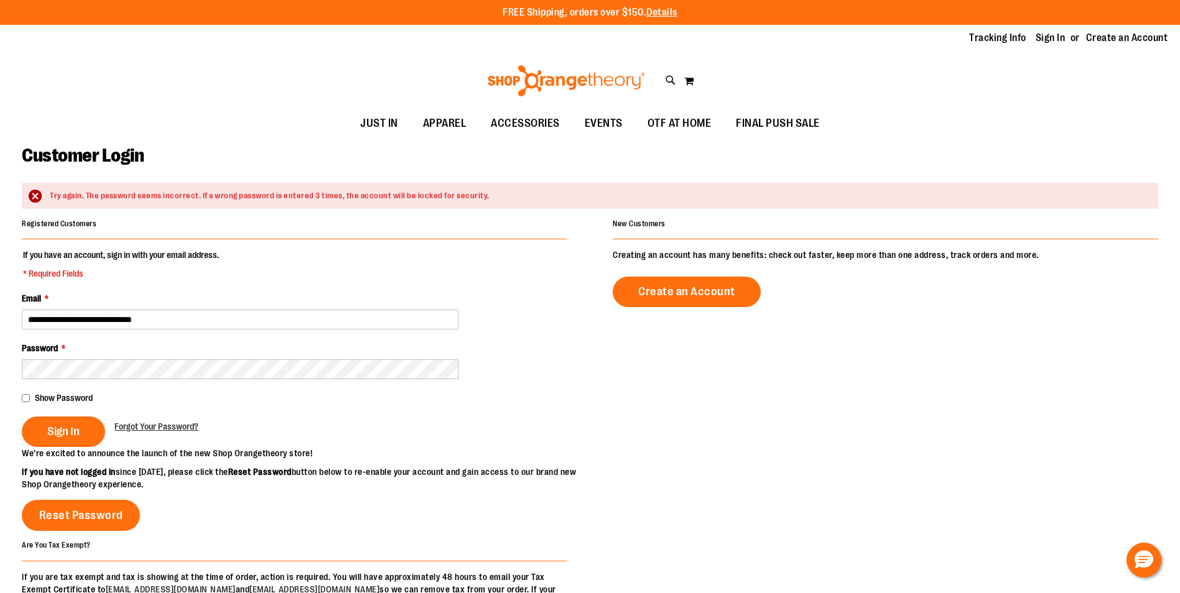 The height and width of the screenshot is (593, 1180). I want to click on p: FREE Shipping, orders over $150., so click(590, 12).